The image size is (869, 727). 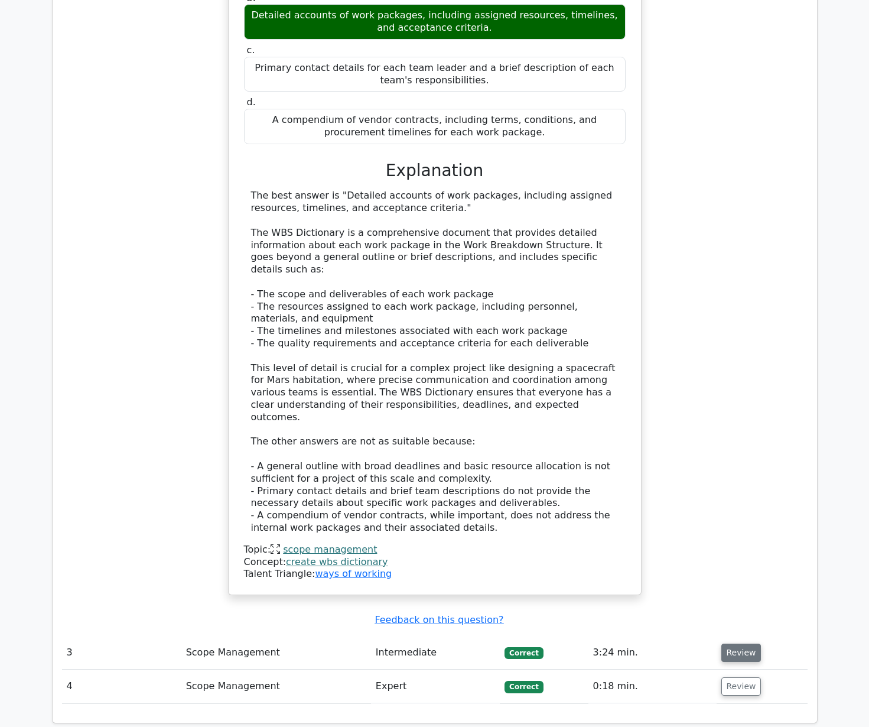 I want to click on h3: Explanation, so click(x=435, y=171).